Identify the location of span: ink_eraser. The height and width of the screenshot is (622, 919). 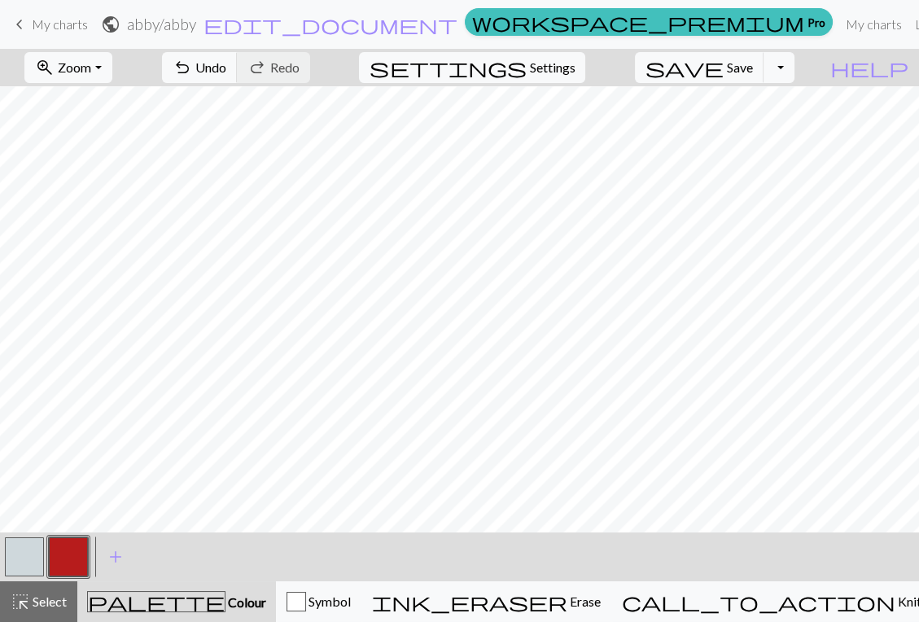
(470, 601).